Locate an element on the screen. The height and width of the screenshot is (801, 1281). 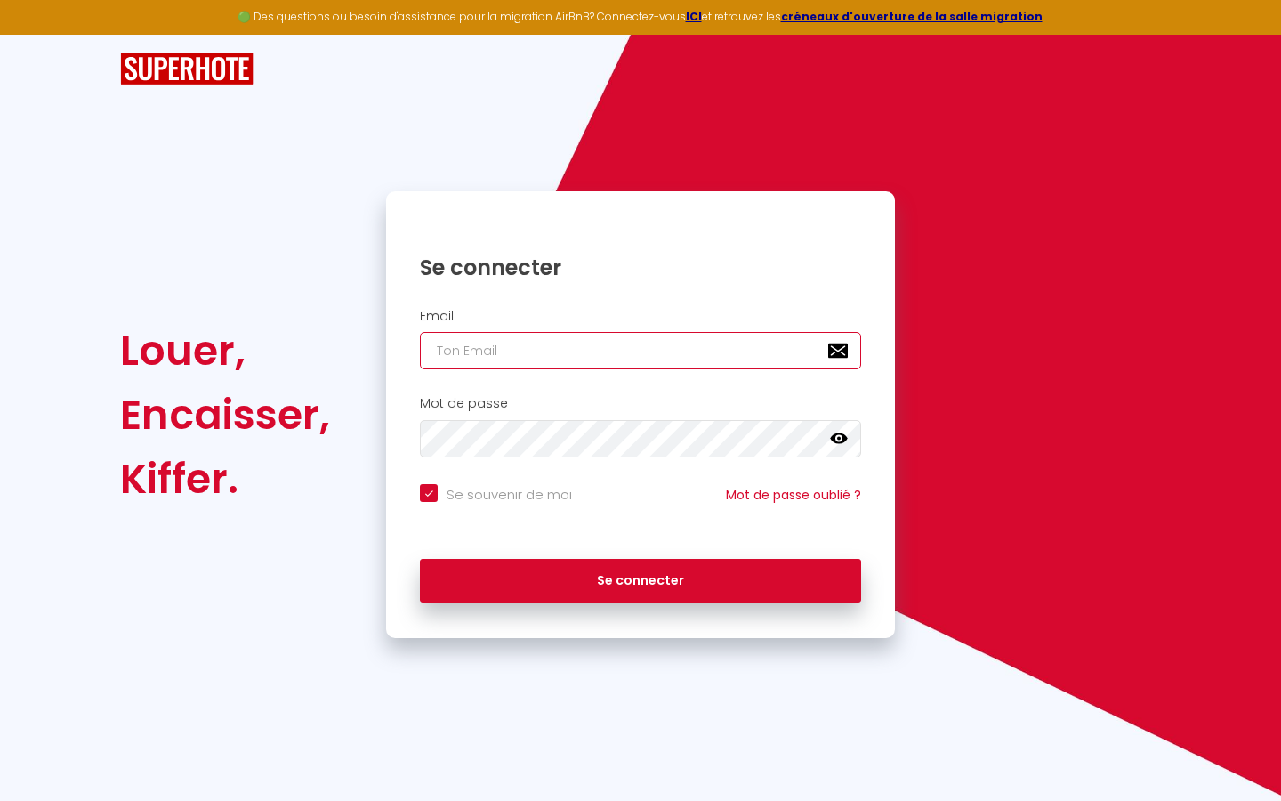
a: ICI is located at coordinates (694, 16).